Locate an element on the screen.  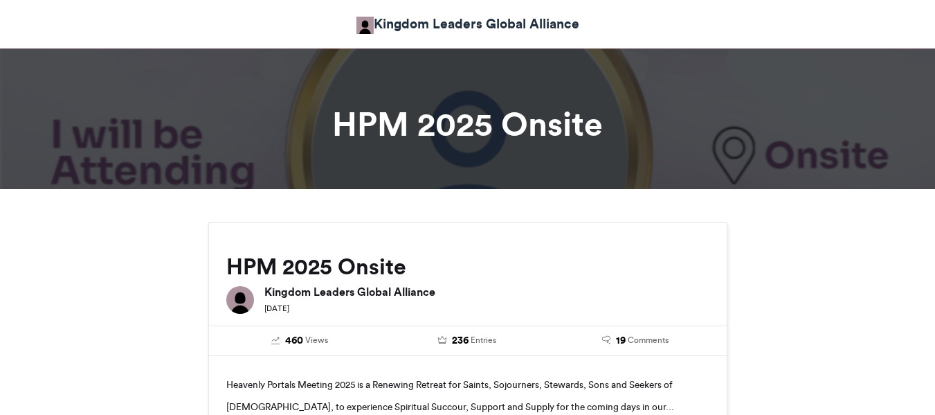
span: 19 is located at coordinates (621, 341).